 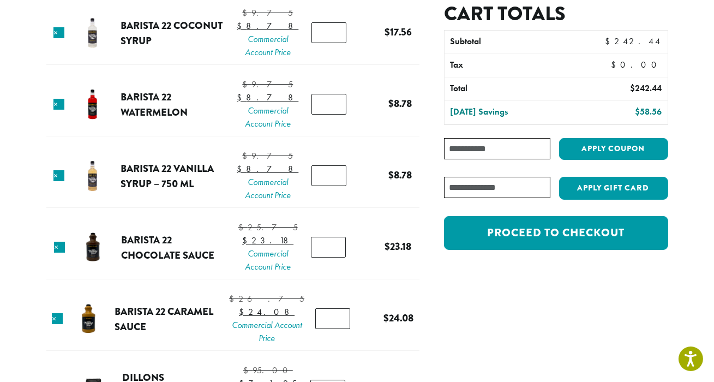 I want to click on bdi: 95.00, so click(x=268, y=370).